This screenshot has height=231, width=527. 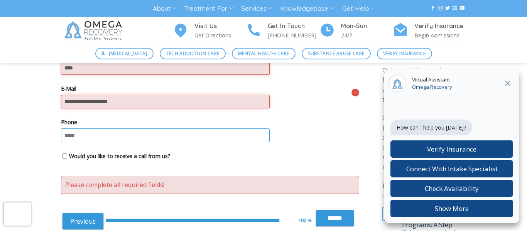 What do you see at coordinates (425, 143) in the screenshot?
I see `p: Our evidence-based programs are delivered across the entire continuum of care to improve and rest...` at bounding box center [425, 143].